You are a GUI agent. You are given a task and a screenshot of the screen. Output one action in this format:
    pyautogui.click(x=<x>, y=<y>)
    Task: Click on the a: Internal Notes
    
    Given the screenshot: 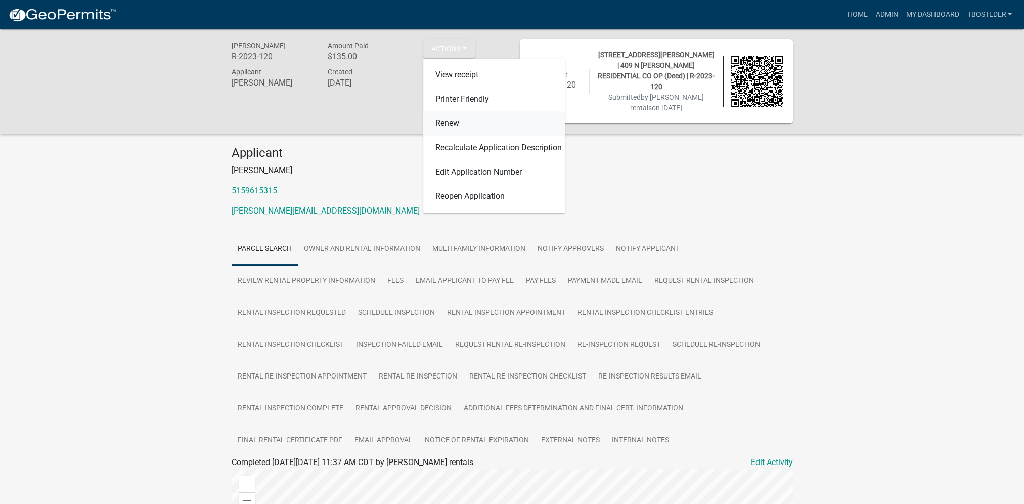 What is the action you would take?
    pyautogui.click(x=640, y=441)
    